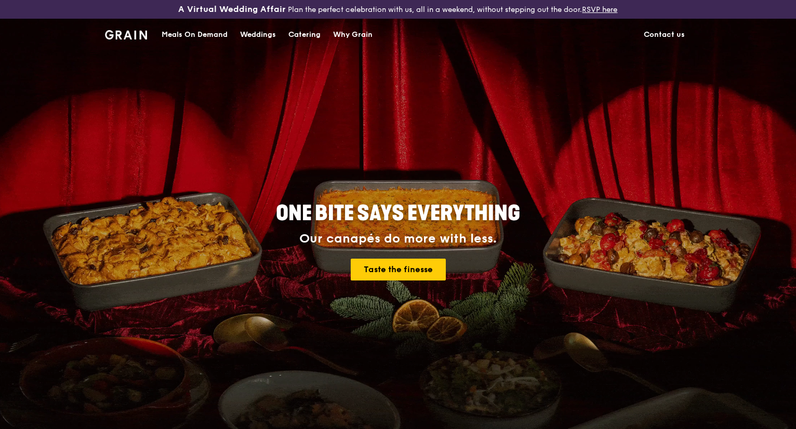 The height and width of the screenshot is (429, 796). I want to click on span: ONE BITE SAYS EVERYTHING, so click(398, 214).